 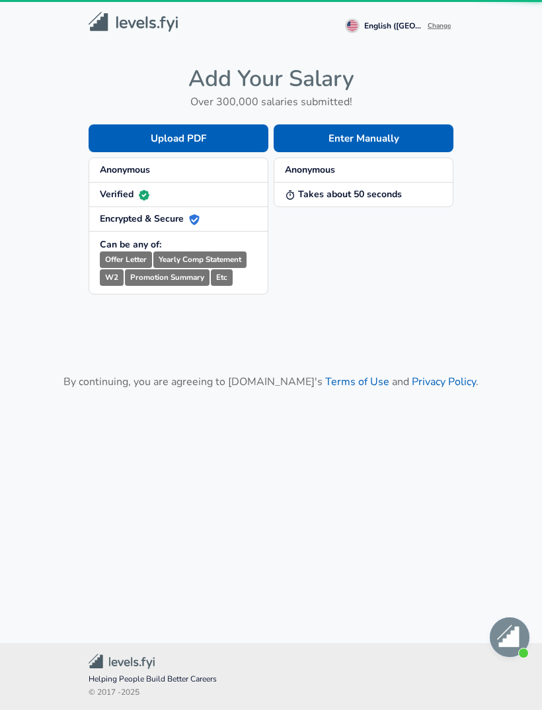 What do you see at coordinates (150, 218) in the screenshot?
I see `strong: Encrypted & Secure` at bounding box center [150, 218].